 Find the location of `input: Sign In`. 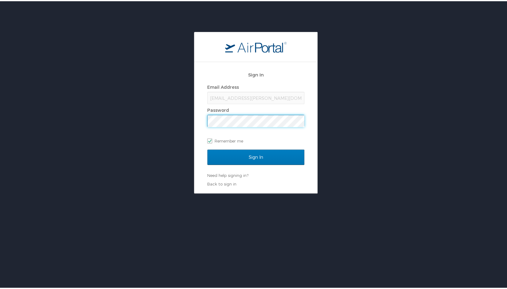

input: Sign In is located at coordinates (256, 156).